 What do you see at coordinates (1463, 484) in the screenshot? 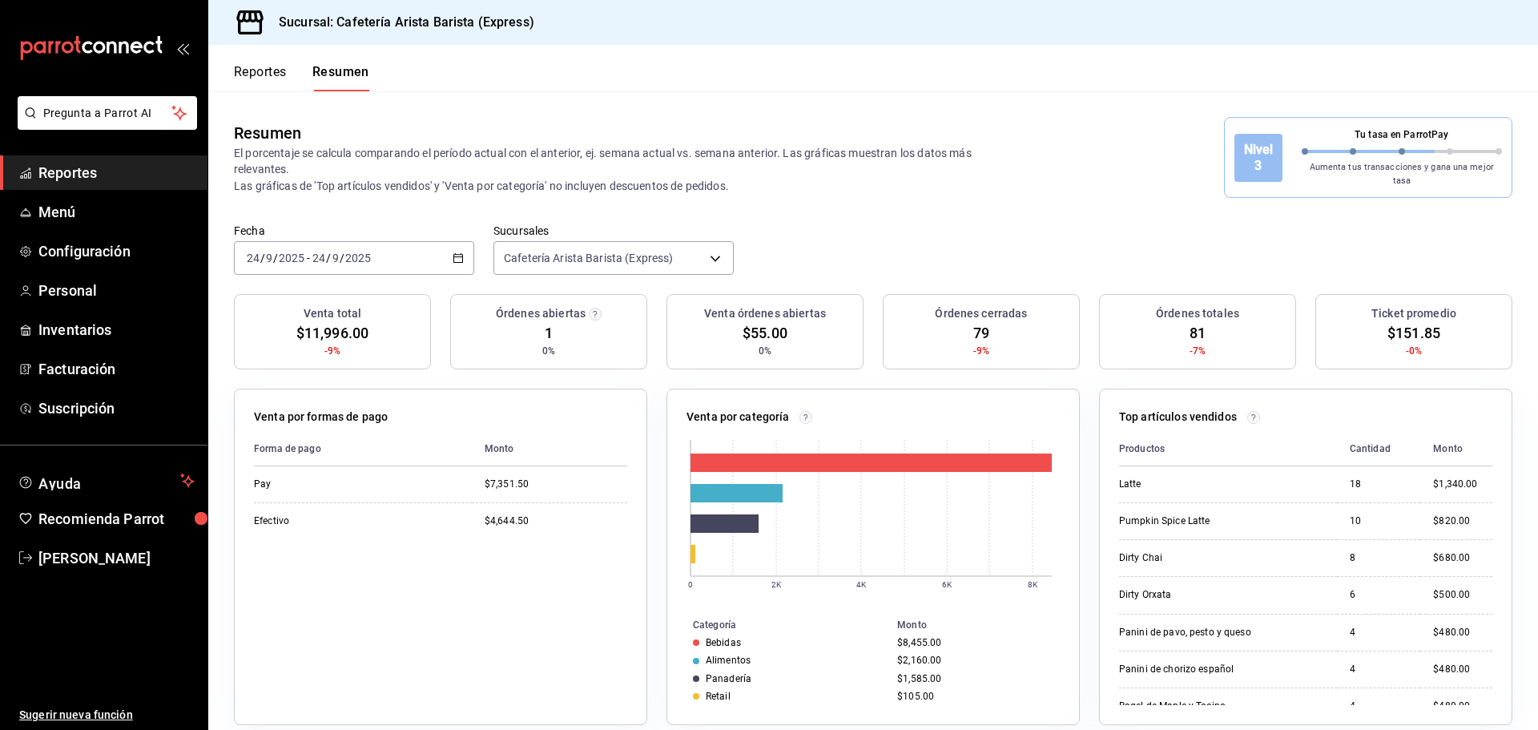
I see `div: $1,340.00` at bounding box center [1463, 484].